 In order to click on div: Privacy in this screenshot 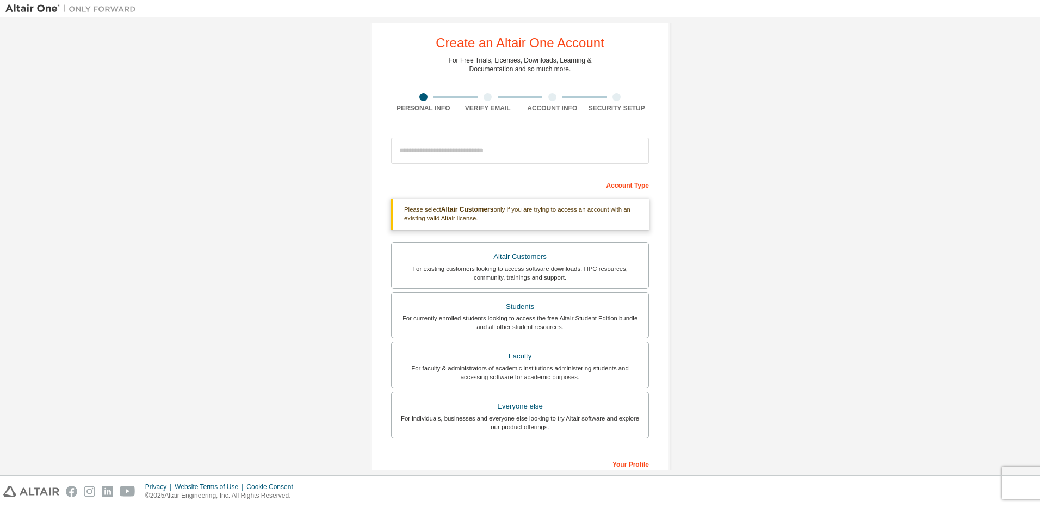, I will do `click(160, 487)`.